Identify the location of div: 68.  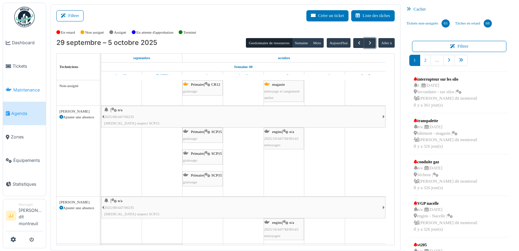
(488, 23).